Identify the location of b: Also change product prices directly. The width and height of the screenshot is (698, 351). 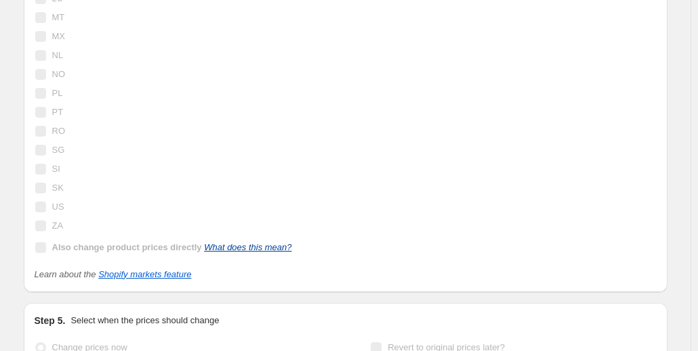
(127, 247).